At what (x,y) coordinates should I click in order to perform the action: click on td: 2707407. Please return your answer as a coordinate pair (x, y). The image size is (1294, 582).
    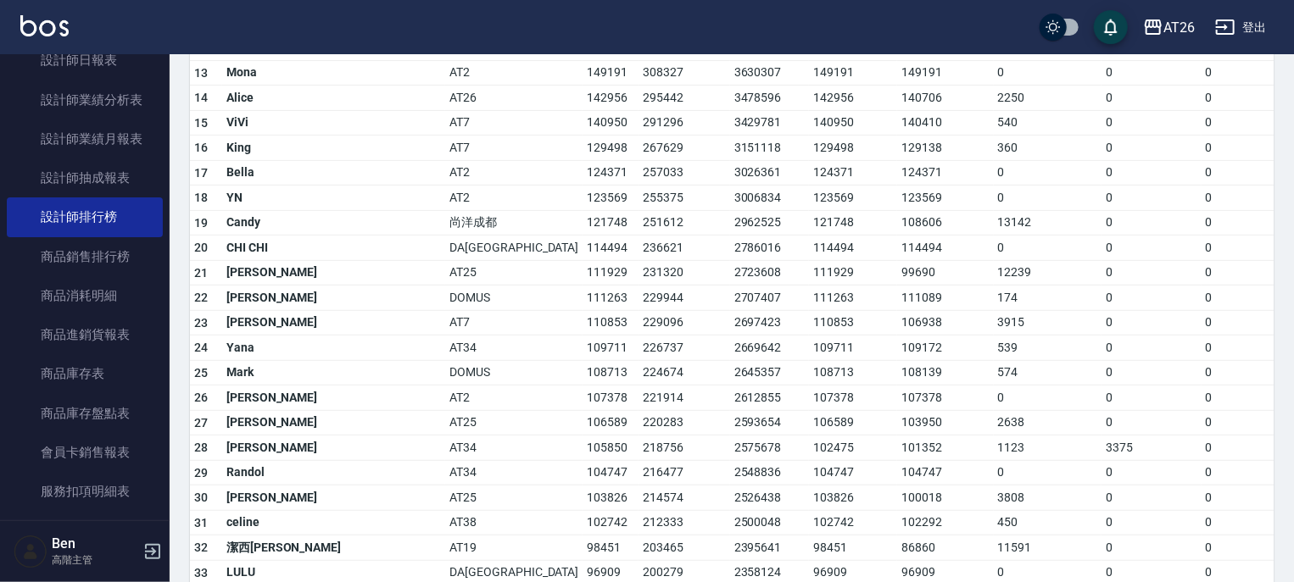
    Looking at the image, I should click on (770, 298).